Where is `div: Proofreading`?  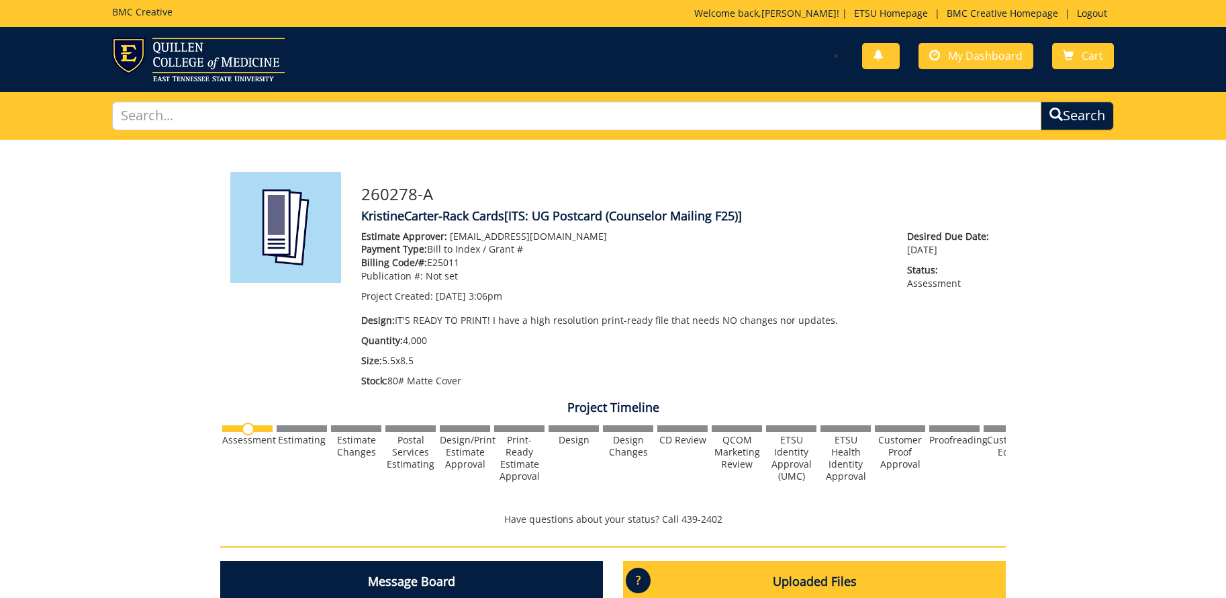 div: Proofreading is located at coordinates (954, 440).